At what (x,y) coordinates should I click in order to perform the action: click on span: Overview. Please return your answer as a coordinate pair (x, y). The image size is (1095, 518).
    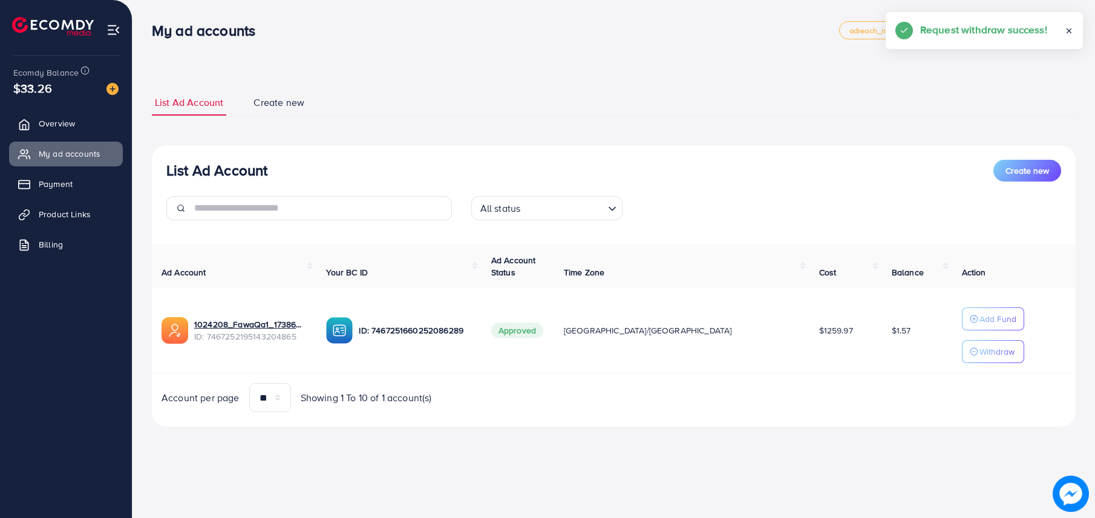
    Looking at the image, I should click on (57, 123).